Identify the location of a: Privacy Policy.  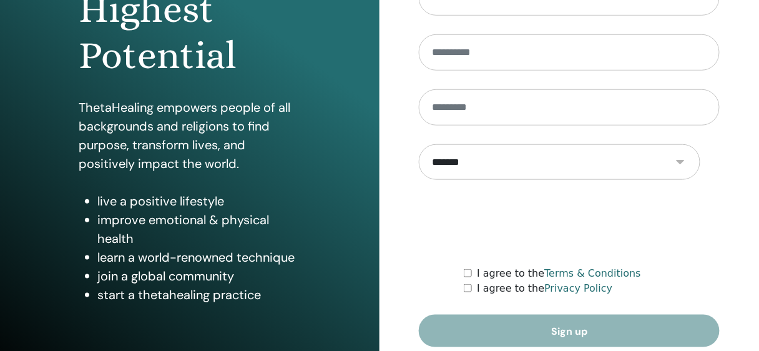
(578, 288).